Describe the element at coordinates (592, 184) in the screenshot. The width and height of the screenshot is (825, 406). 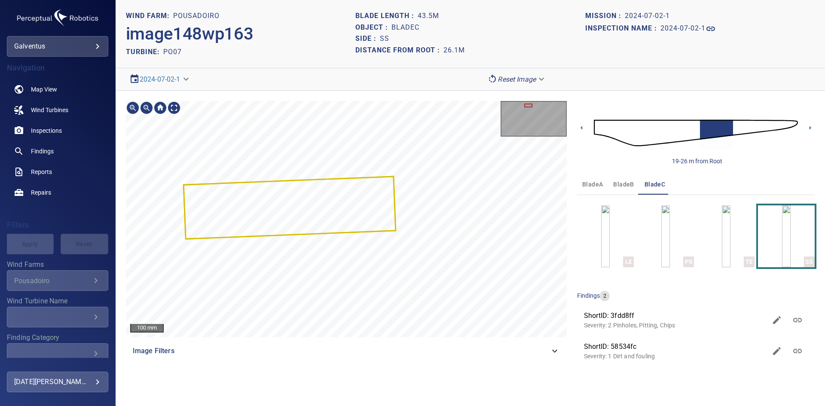
I see `span: bladeA` at that location.